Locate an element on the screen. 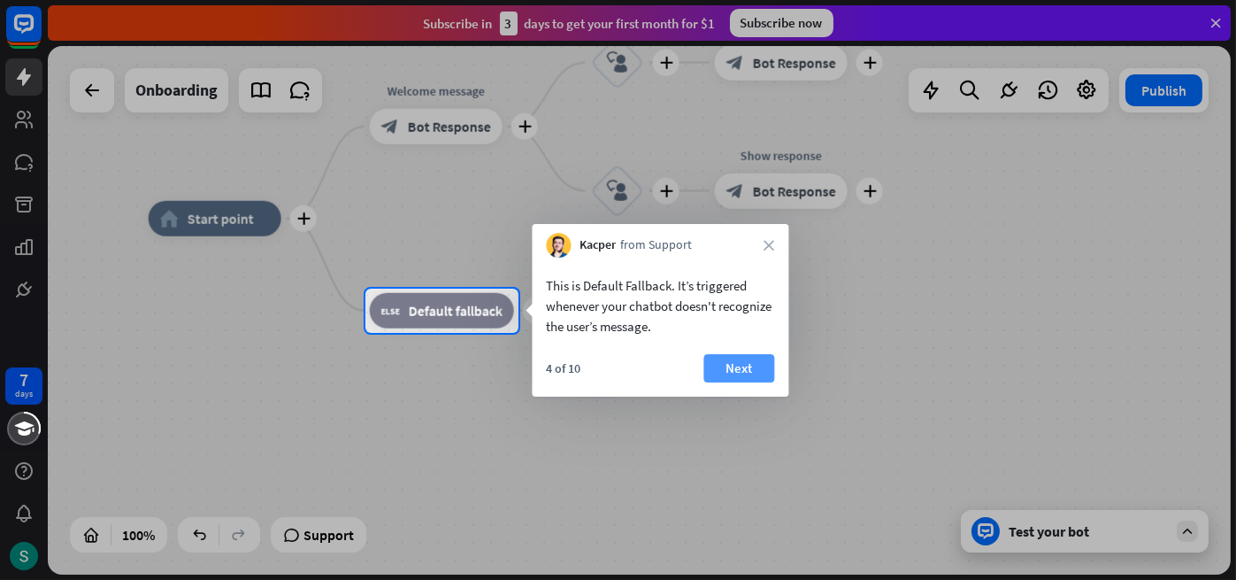  i: close is located at coordinates (769, 245).